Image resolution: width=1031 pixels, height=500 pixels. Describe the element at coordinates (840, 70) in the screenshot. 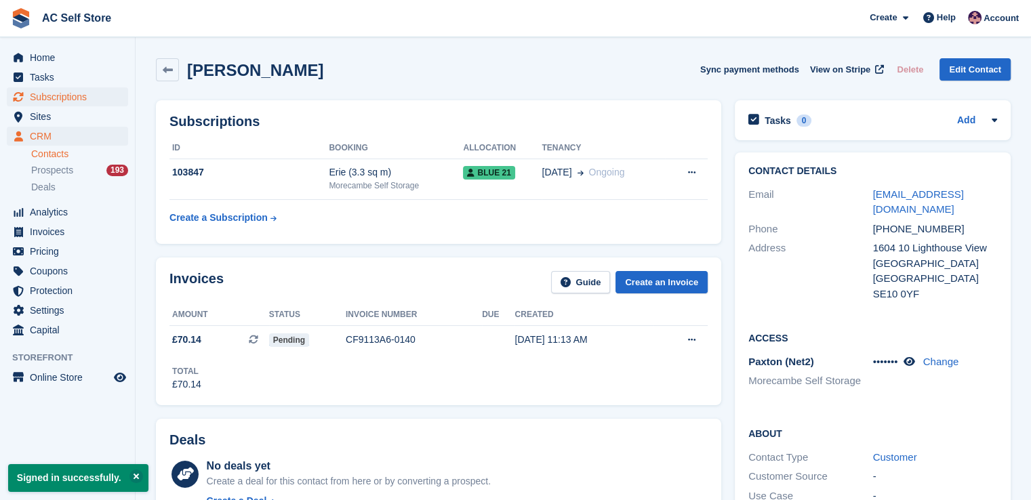

I see `span: View on Stripe` at that location.